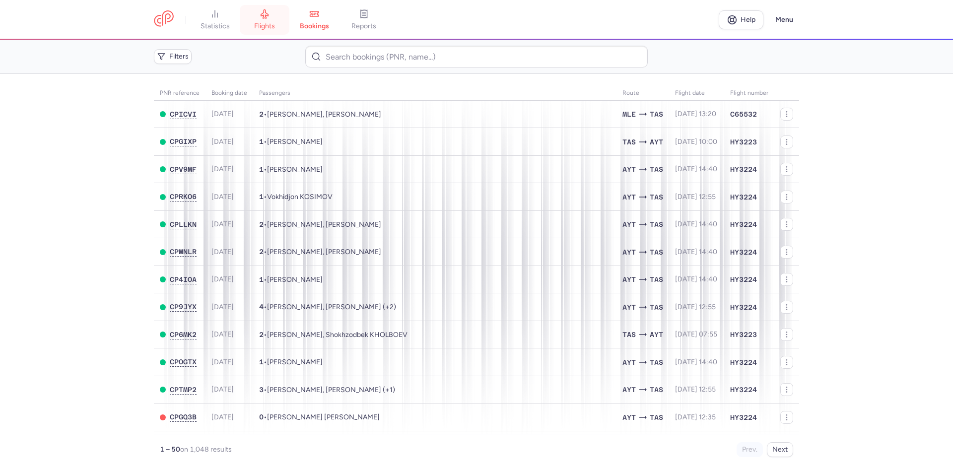 Image resolution: width=953 pixels, height=469 pixels. I want to click on button: CPICVI, so click(183, 114).